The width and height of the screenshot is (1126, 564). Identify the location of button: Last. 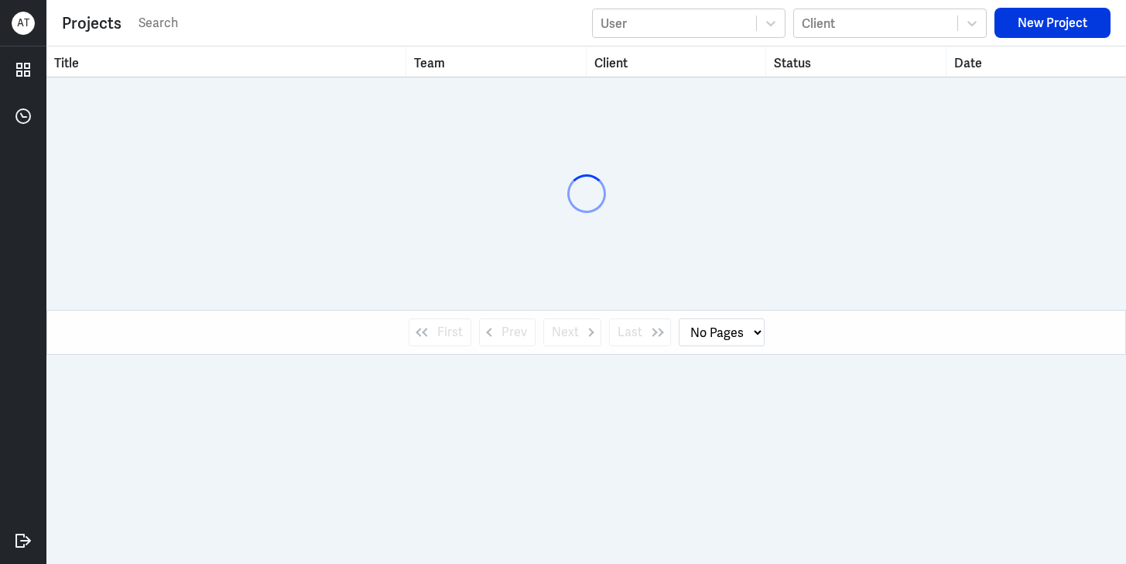
(640, 332).